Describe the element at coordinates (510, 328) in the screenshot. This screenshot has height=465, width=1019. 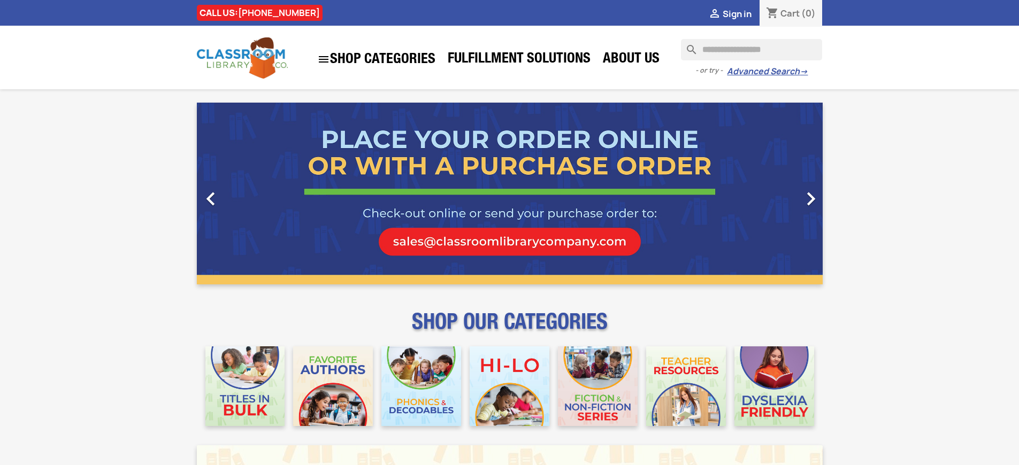
I see `p: SHOP OUR CATEGORIES` at that location.